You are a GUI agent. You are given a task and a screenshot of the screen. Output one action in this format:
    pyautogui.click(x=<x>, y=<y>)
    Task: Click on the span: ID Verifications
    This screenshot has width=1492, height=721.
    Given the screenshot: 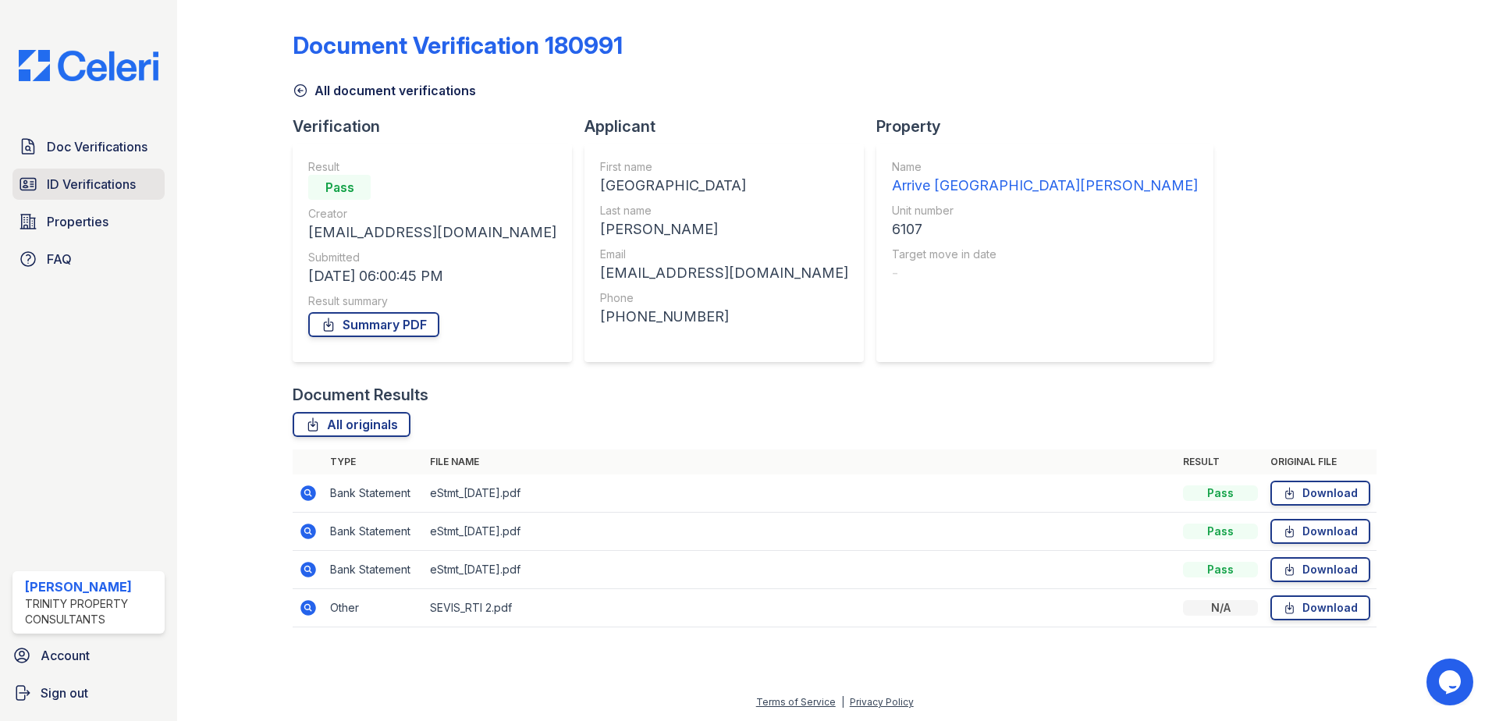 What is the action you would take?
    pyautogui.click(x=91, y=184)
    